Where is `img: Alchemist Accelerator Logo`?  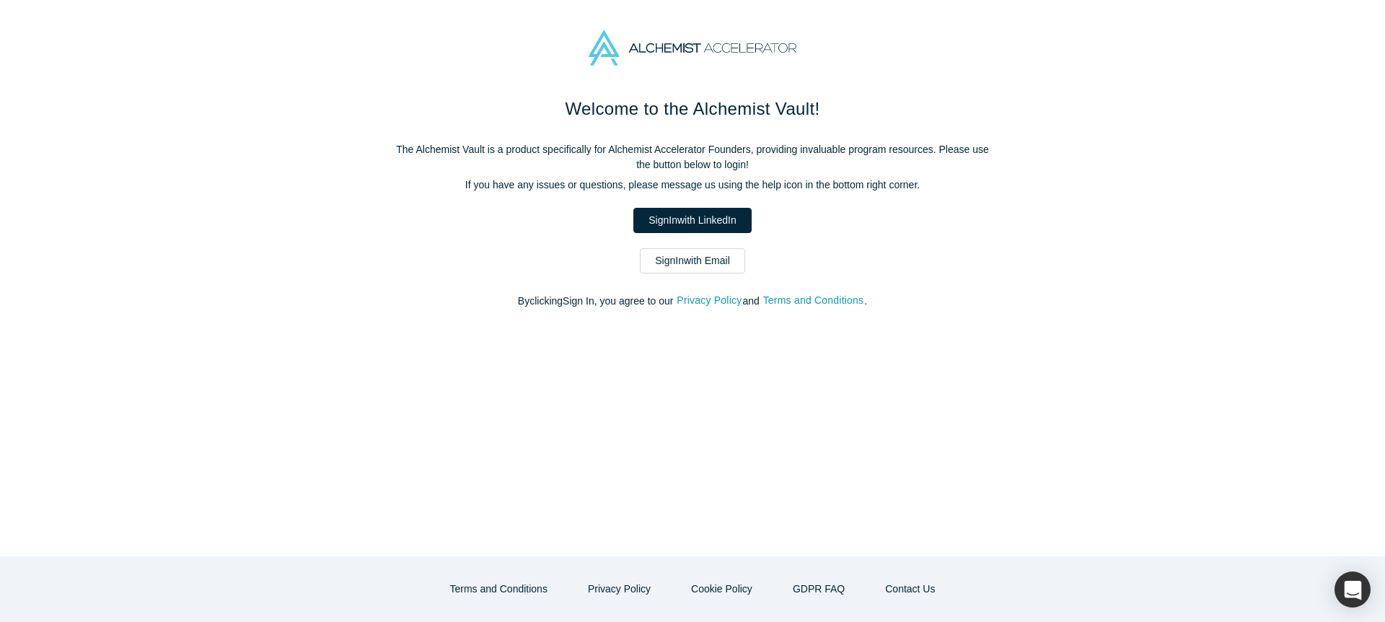
img: Alchemist Accelerator Logo is located at coordinates (692, 48).